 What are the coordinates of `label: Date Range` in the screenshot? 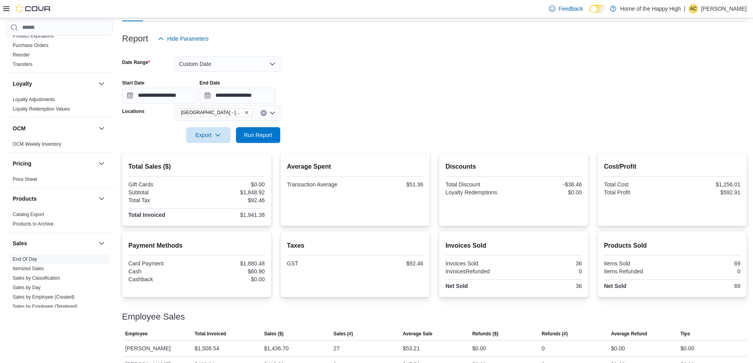 It's located at (136, 62).